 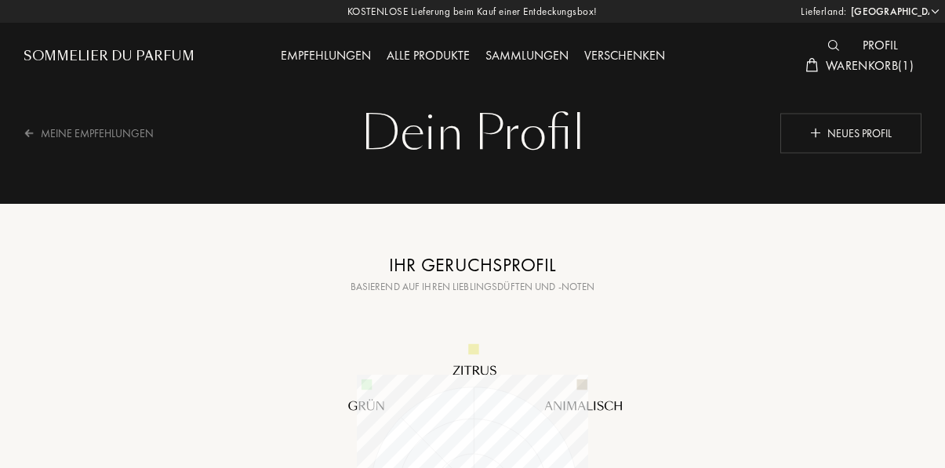 What do you see at coordinates (472, 133) in the screenshot?
I see `div: Dein Profil` at bounding box center [472, 133].